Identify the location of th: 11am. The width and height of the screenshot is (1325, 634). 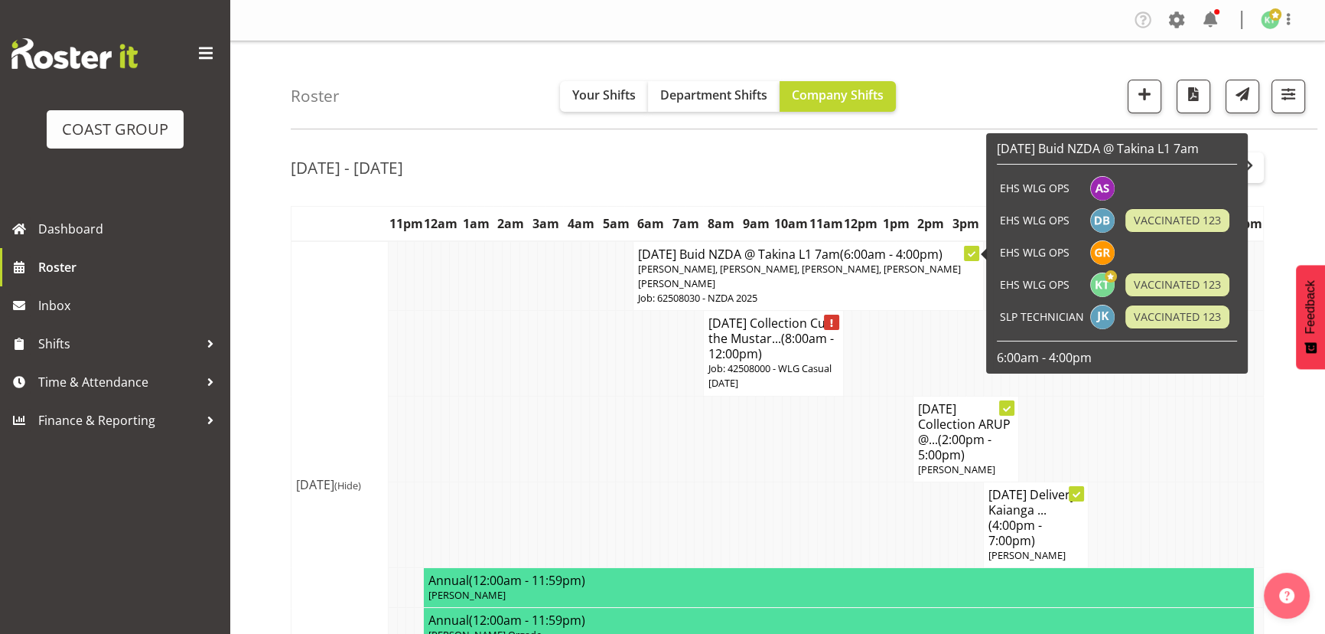
(826, 223).